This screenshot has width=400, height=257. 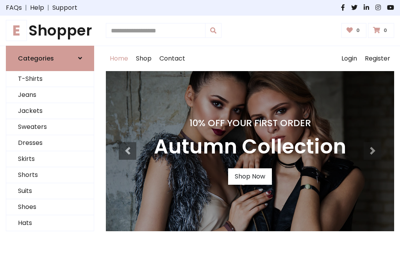 What do you see at coordinates (50, 111) in the screenshot?
I see `a: Jackets` at bounding box center [50, 111].